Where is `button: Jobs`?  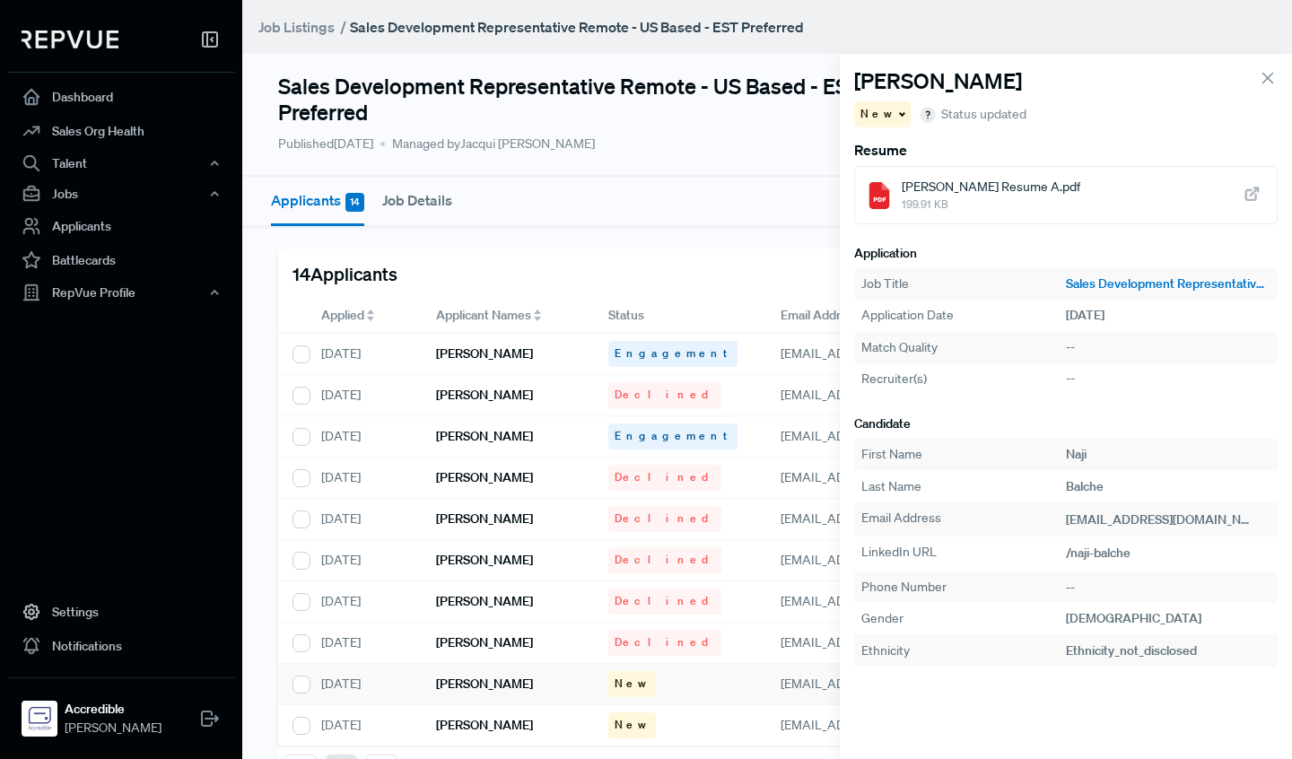
button: Jobs is located at coordinates (121, 194).